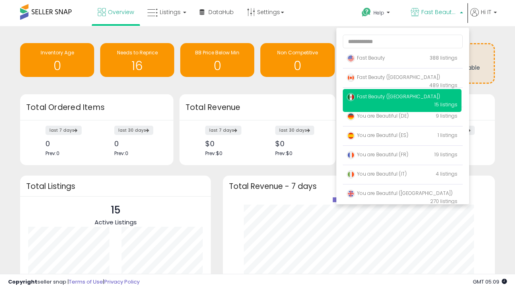 This screenshot has height=290, width=515. Describe the element at coordinates (351, 155) in the screenshot. I see `img: france.png` at that location.